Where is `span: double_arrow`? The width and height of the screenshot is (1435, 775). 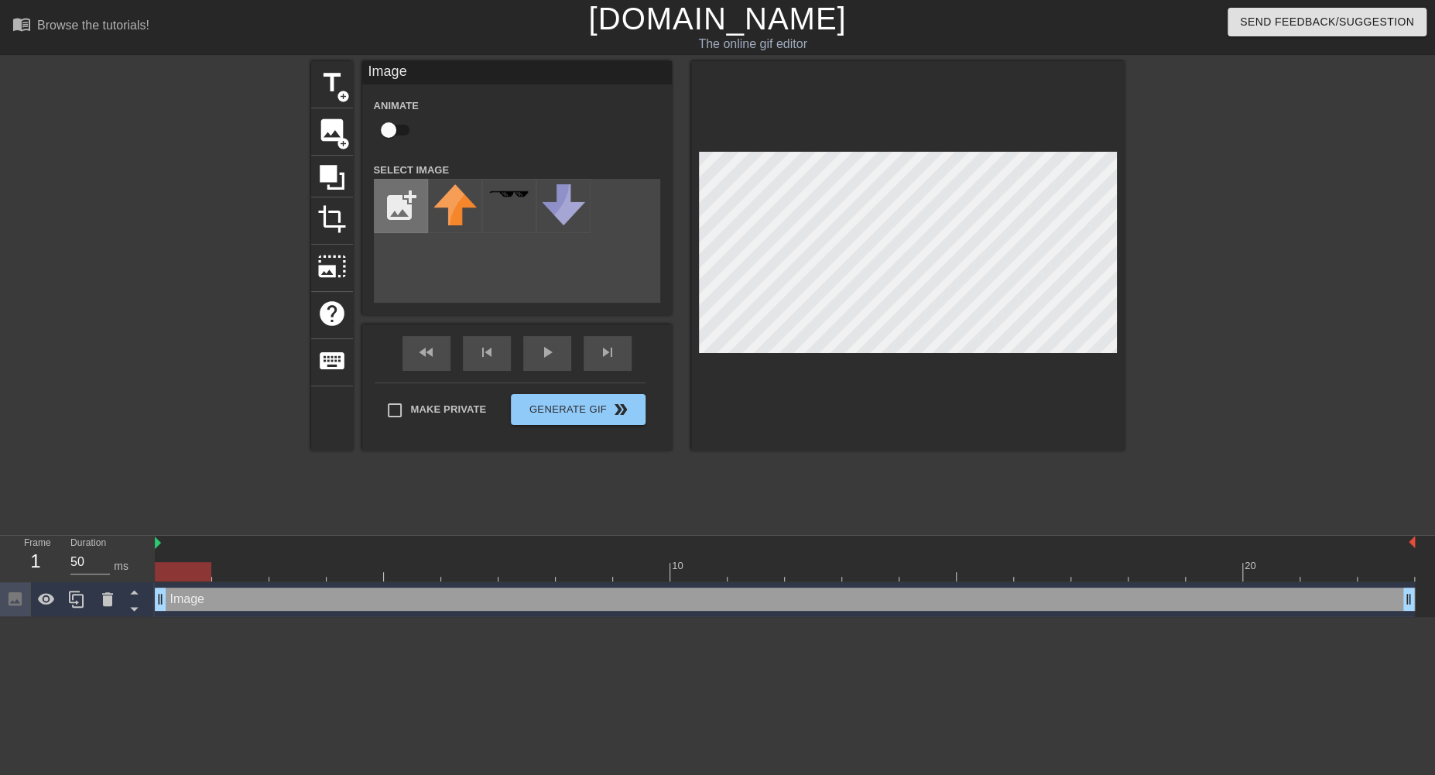 span: double_arrow is located at coordinates (621, 409).